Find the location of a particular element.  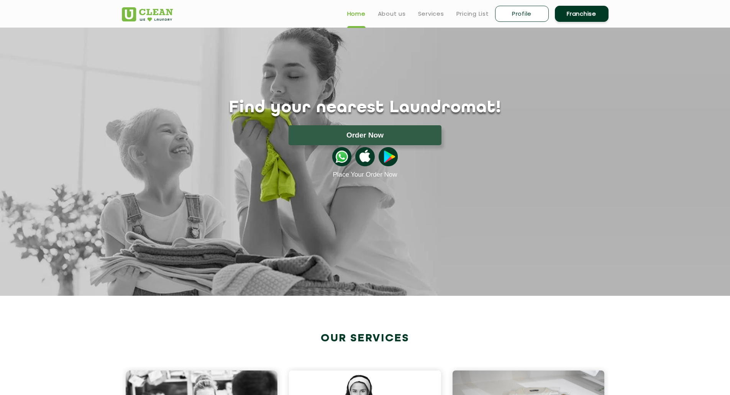

a: Place Your Order Now is located at coordinates (365, 175).